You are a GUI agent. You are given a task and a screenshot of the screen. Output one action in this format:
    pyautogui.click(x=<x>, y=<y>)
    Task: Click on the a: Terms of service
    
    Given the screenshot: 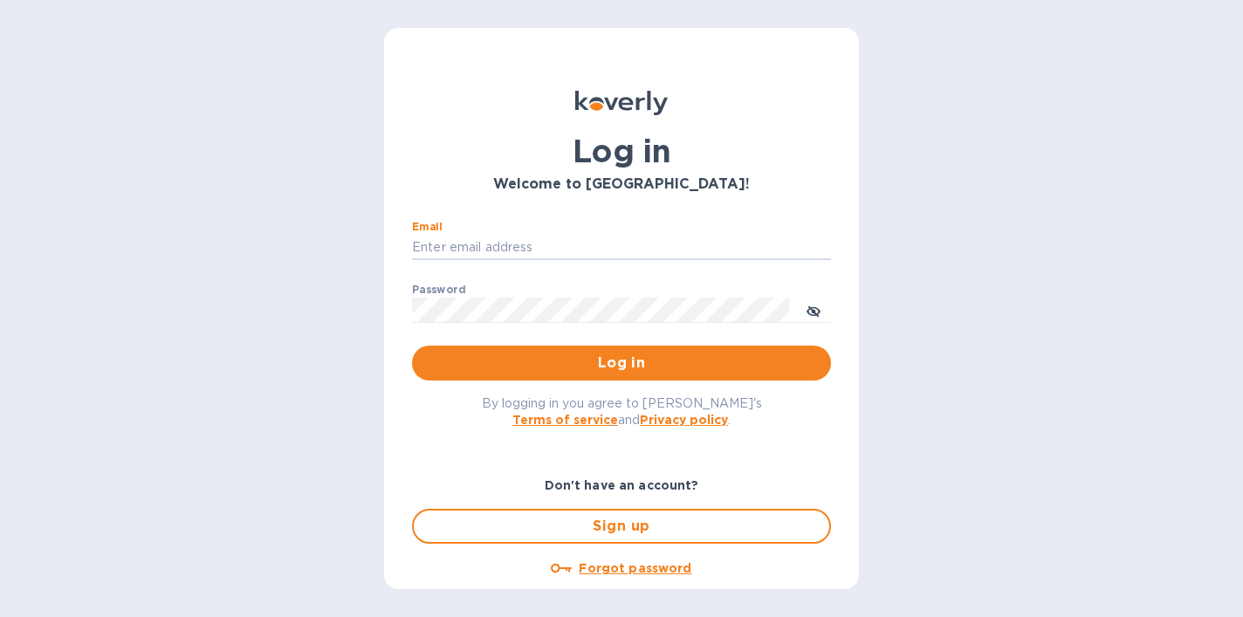 What is the action you would take?
    pyautogui.click(x=565, y=420)
    